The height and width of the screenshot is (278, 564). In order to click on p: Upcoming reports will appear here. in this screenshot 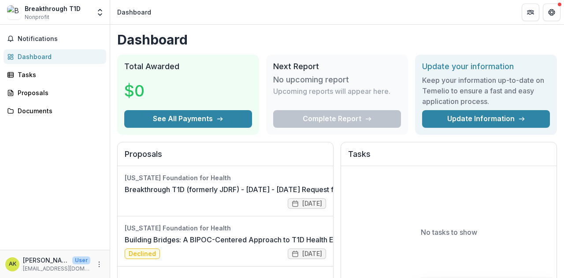, I will do `click(332, 91)`.